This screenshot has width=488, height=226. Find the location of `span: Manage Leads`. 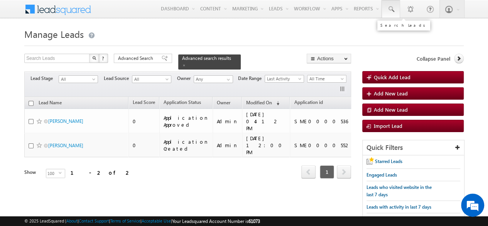

span: Manage Leads is located at coordinates (54, 34).